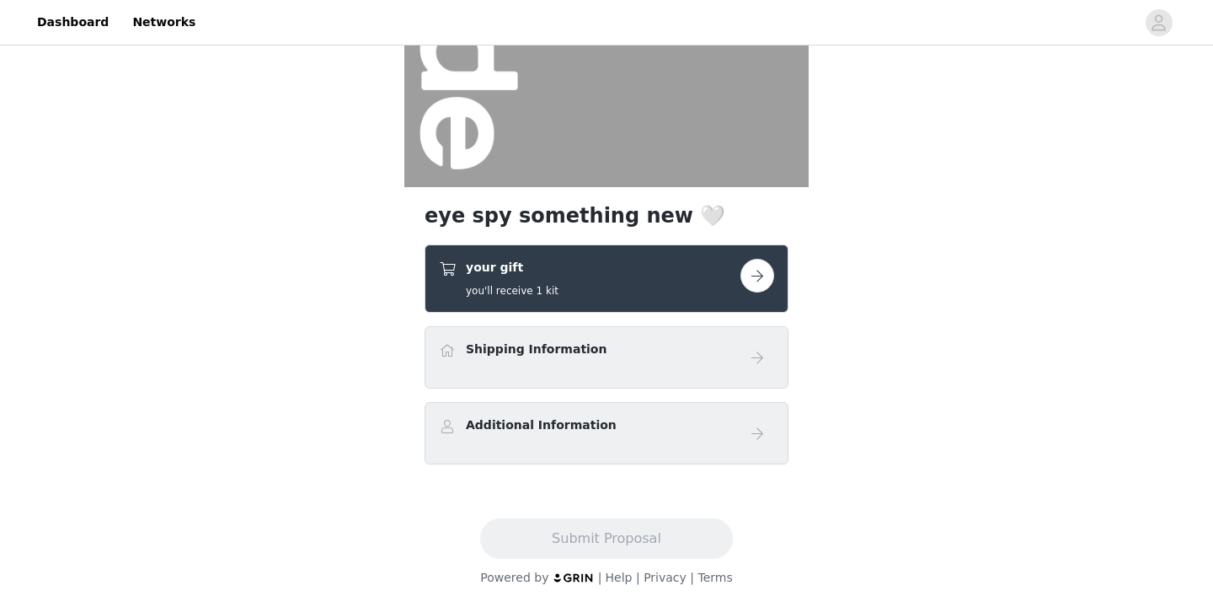  What do you see at coordinates (163, 22) in the screenshot?
I see `a: Networks` at bounding box center [163, 22].